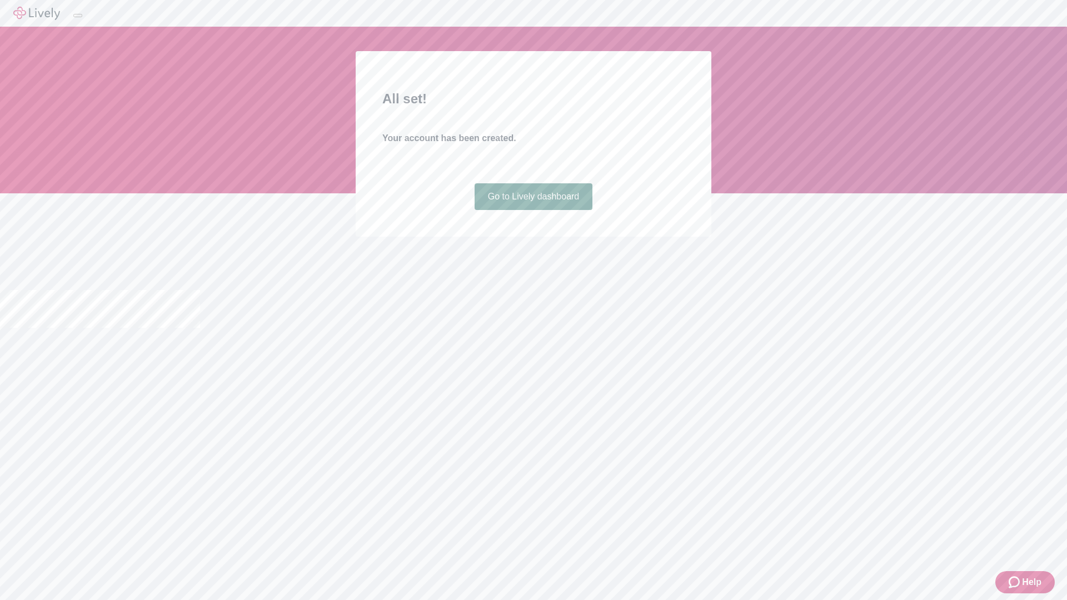 The image size is (1067, 600). Describe the element at coordinates (1032, 583) in the screenshot. I see `span: Help` at that location.